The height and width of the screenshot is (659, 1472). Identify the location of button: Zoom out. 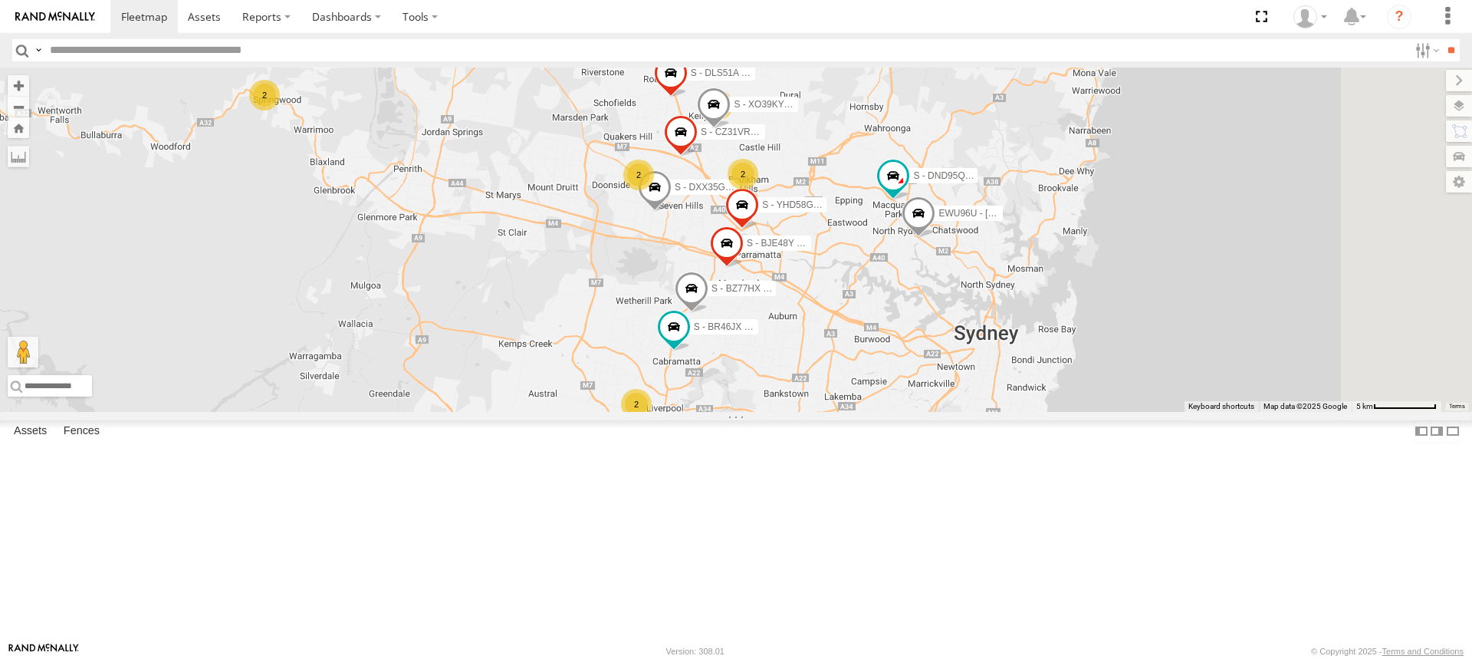
(18, 107).